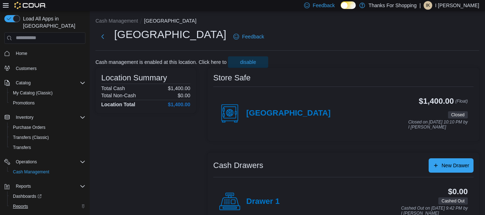  I want to click on a: Promotions, so click(24, 103).